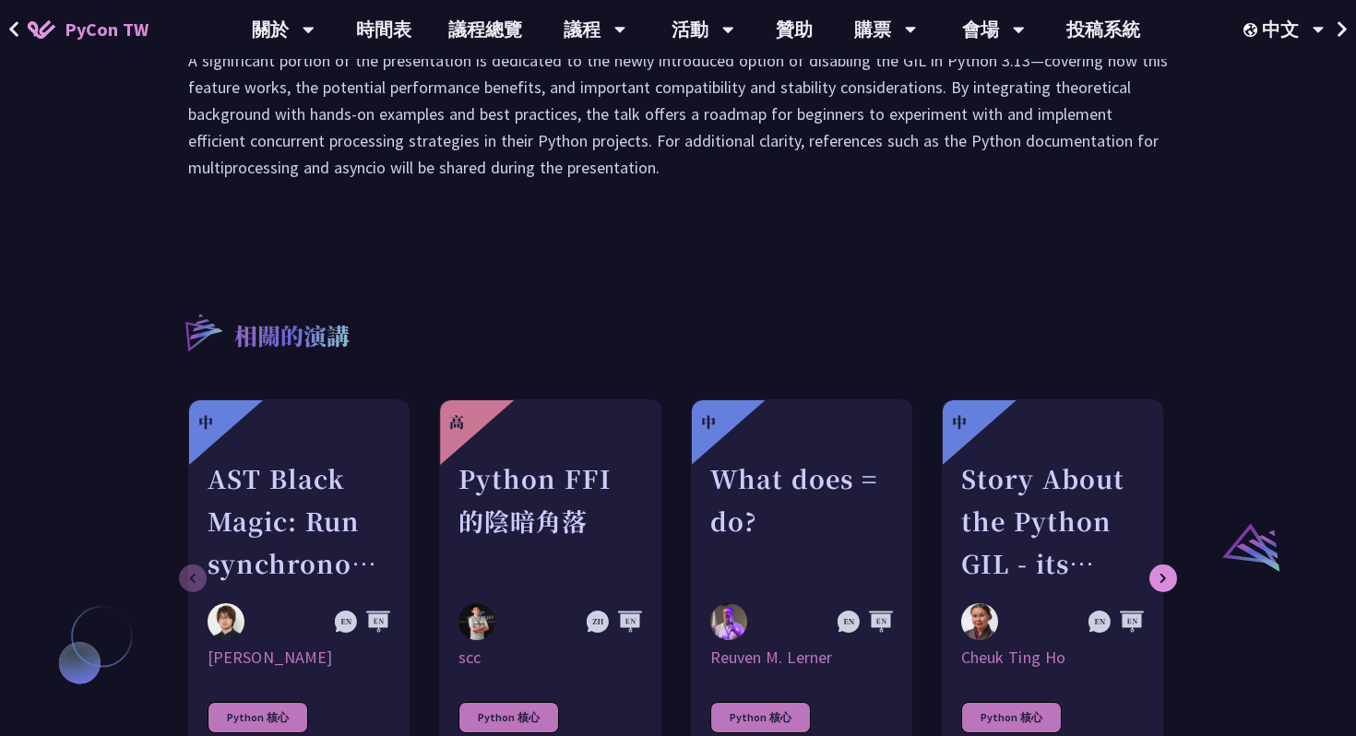 This screenshot has height=736, width=1356. Describe the element at coordinates (106, 30) in the screenshot. I see `span: PyCon TW` at that location.